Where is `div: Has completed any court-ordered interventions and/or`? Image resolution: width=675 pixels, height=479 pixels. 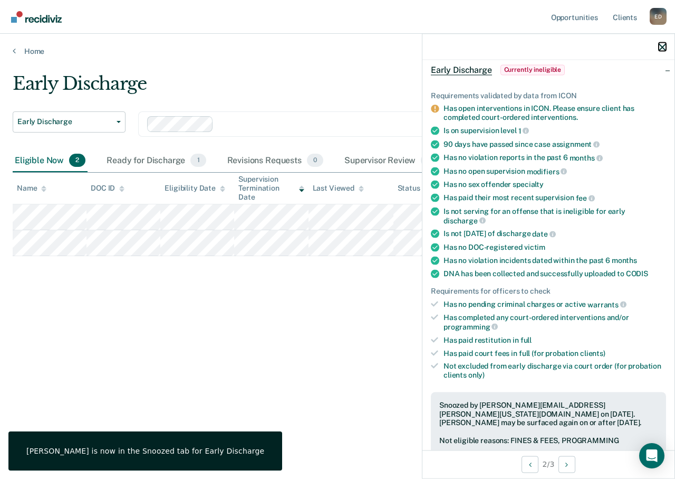
div: Has completed any court-ordered interventions and/or is located at coordinates (555, 322).